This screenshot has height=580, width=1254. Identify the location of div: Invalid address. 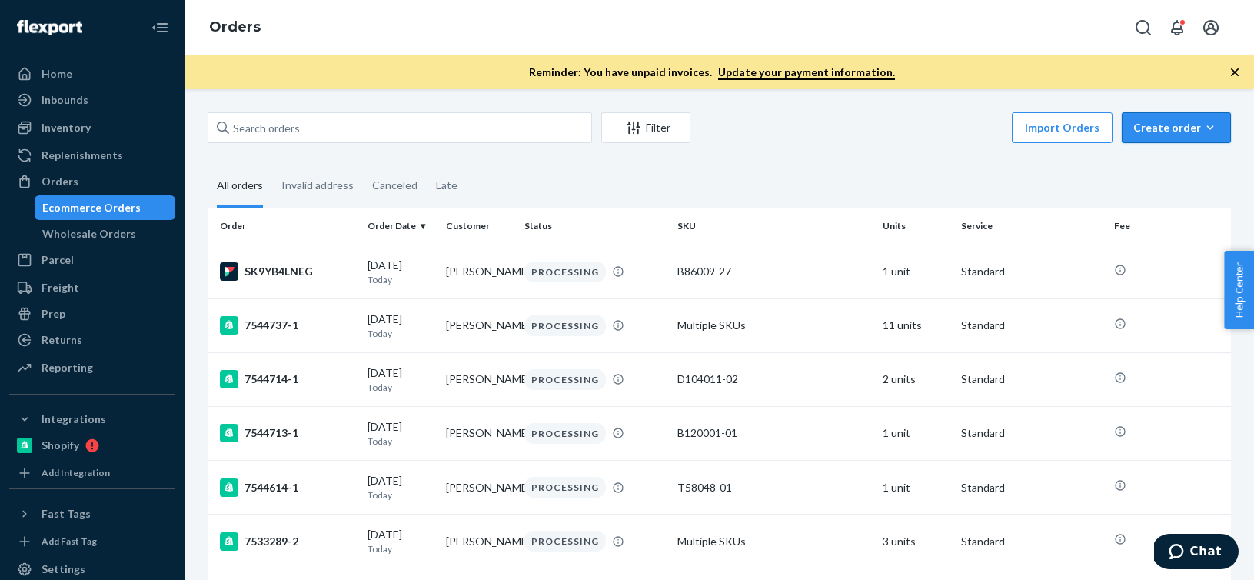
(318, 185).